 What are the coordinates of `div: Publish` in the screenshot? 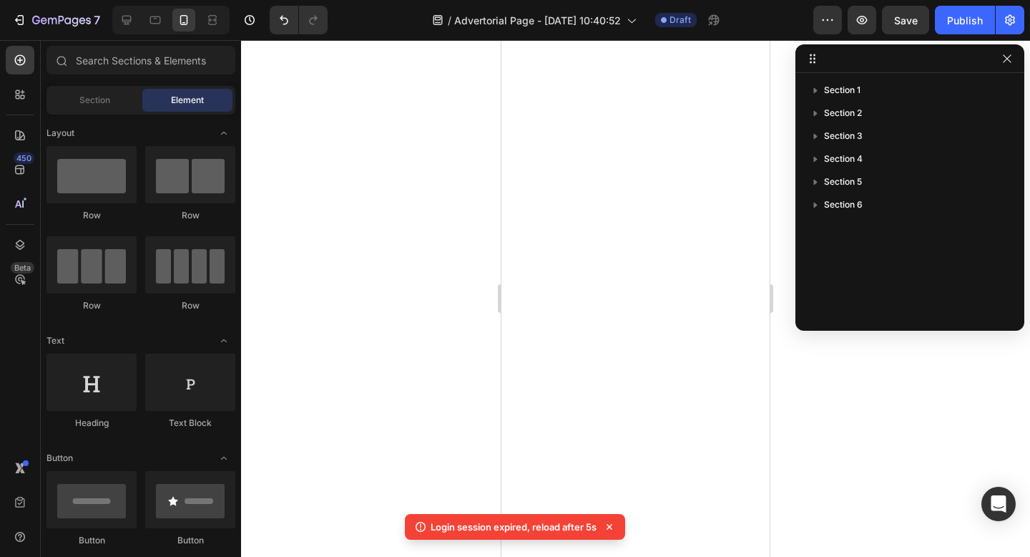 It's located at (965, 20).